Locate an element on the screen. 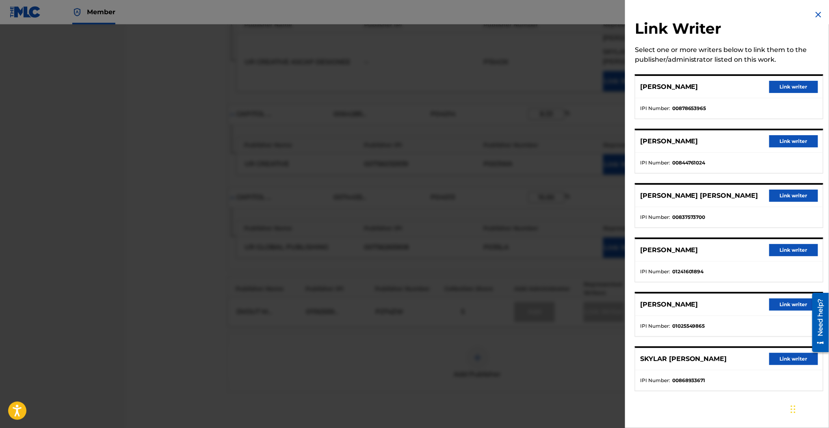  strong: 00837573700 is located at coordinates (689, 217).